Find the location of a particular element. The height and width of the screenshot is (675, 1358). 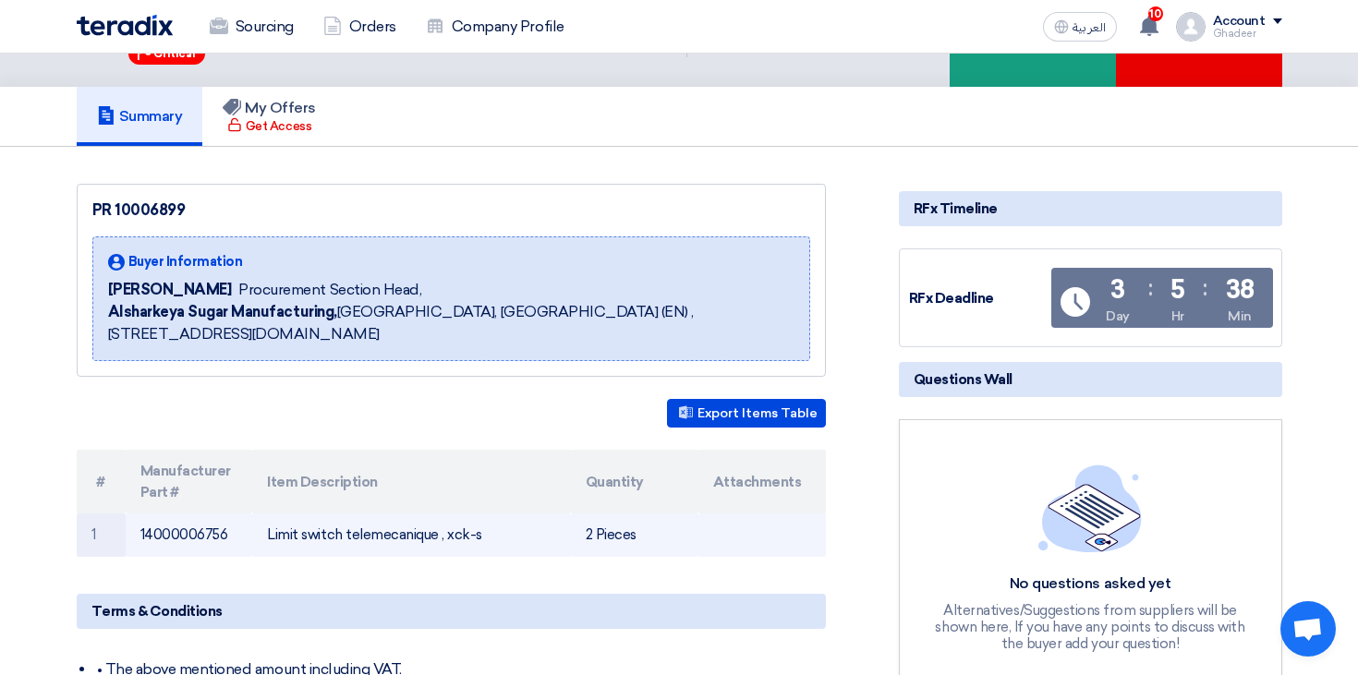

td: 1 is located at coordinates (101, 535).